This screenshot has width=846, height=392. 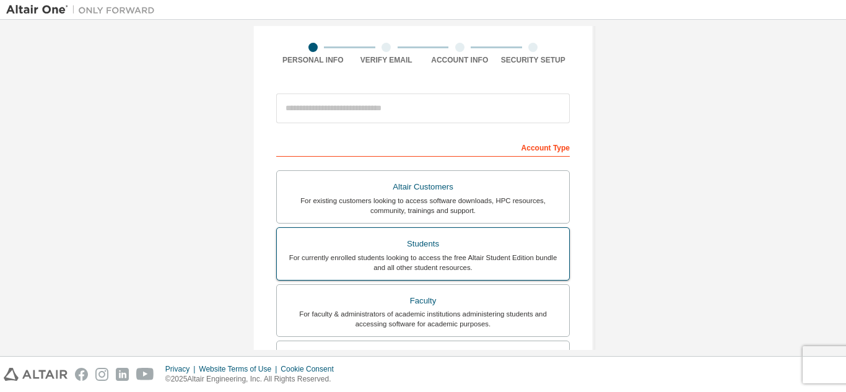 What do you see at coordinates (145, 374) in the screenshot?
I see `img: youtube.svg` at bounding box center [145, 374].